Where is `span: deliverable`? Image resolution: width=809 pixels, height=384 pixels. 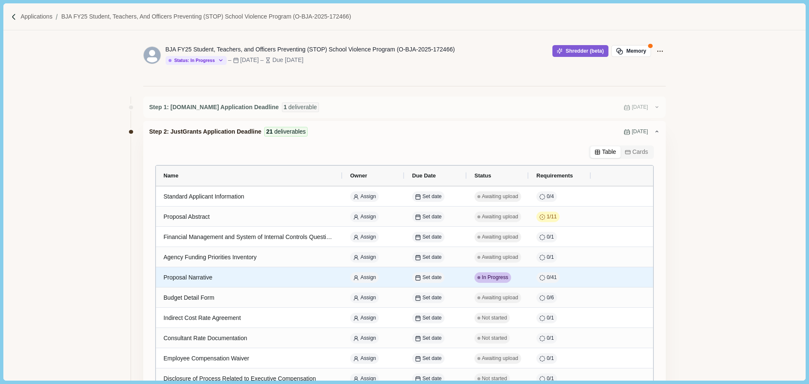 span: deliverable is located at coordinates (302, 107).